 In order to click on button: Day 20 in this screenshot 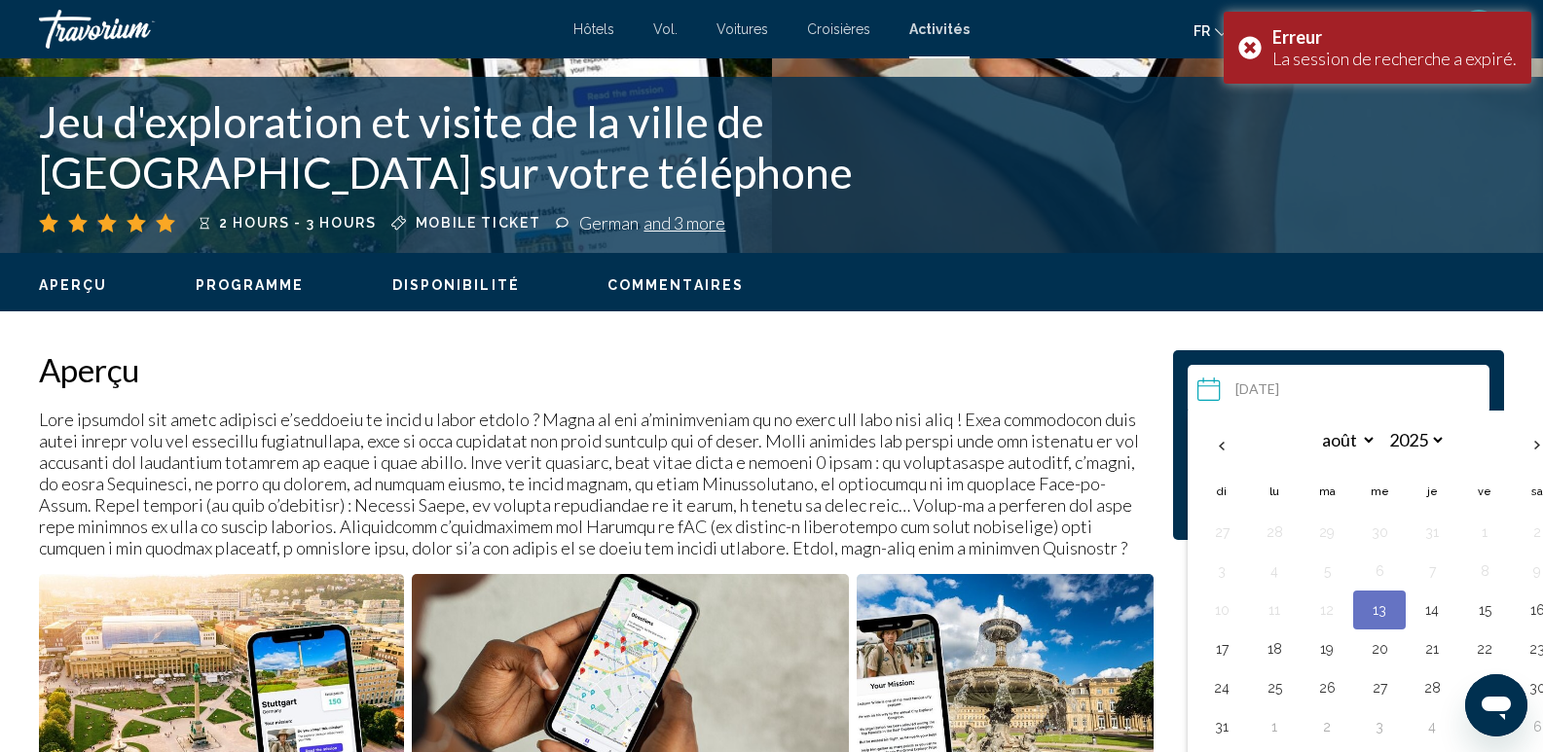, I will do `click(1379, 649)`.